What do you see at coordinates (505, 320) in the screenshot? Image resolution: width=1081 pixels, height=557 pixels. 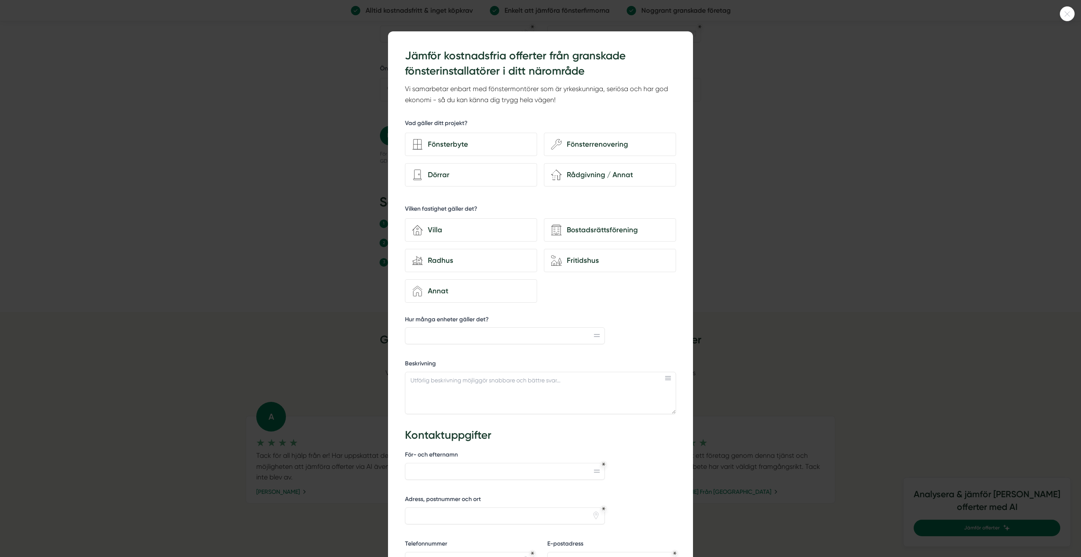 I see `label: Hur många enheter gäller det?` at bounding box center [505, 320].